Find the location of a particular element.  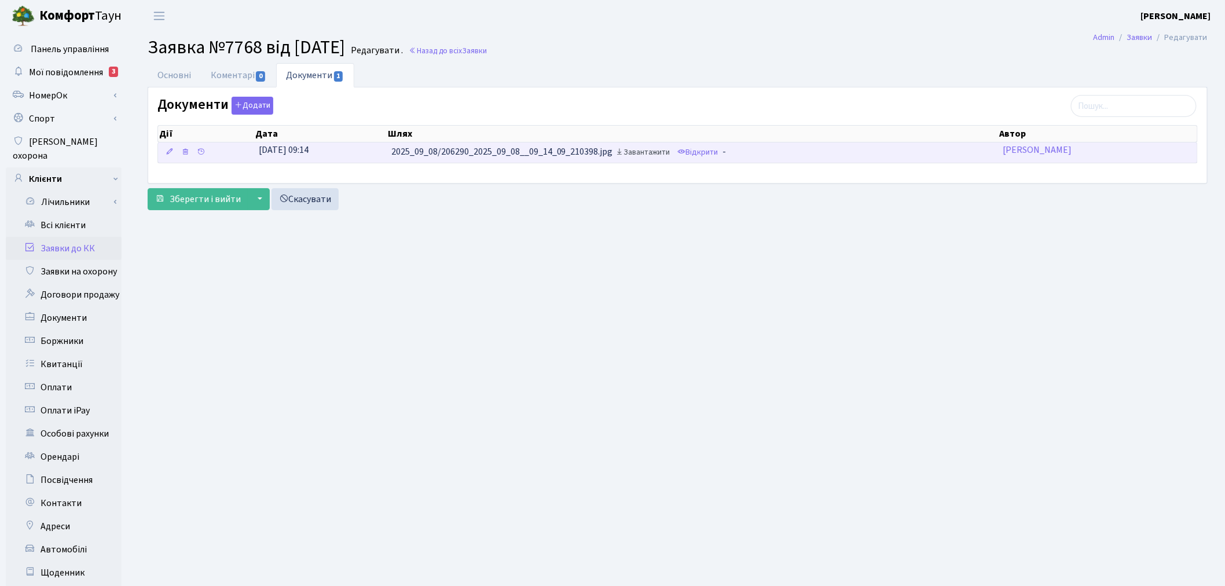

a: Всі клієнти is located at coordinates (64, 225).